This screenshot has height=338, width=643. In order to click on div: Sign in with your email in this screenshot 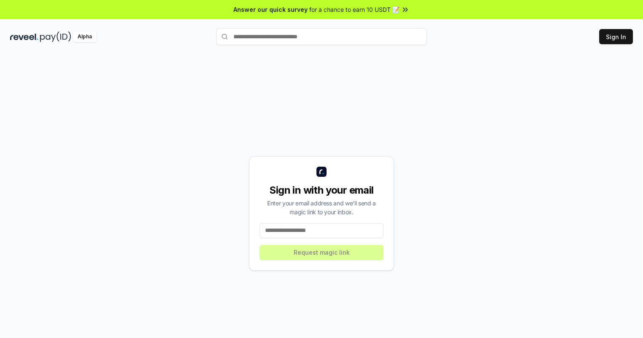, I will do `click(321, 190)`.